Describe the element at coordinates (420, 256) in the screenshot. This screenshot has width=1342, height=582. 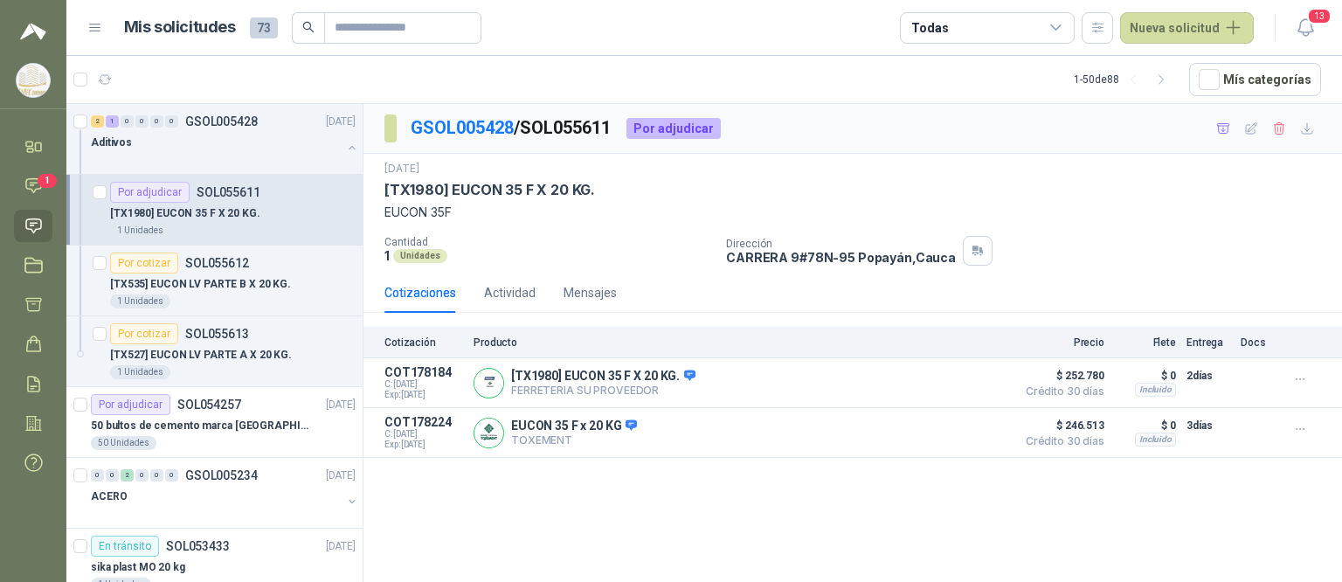
I see `div: Unidades` at that location.